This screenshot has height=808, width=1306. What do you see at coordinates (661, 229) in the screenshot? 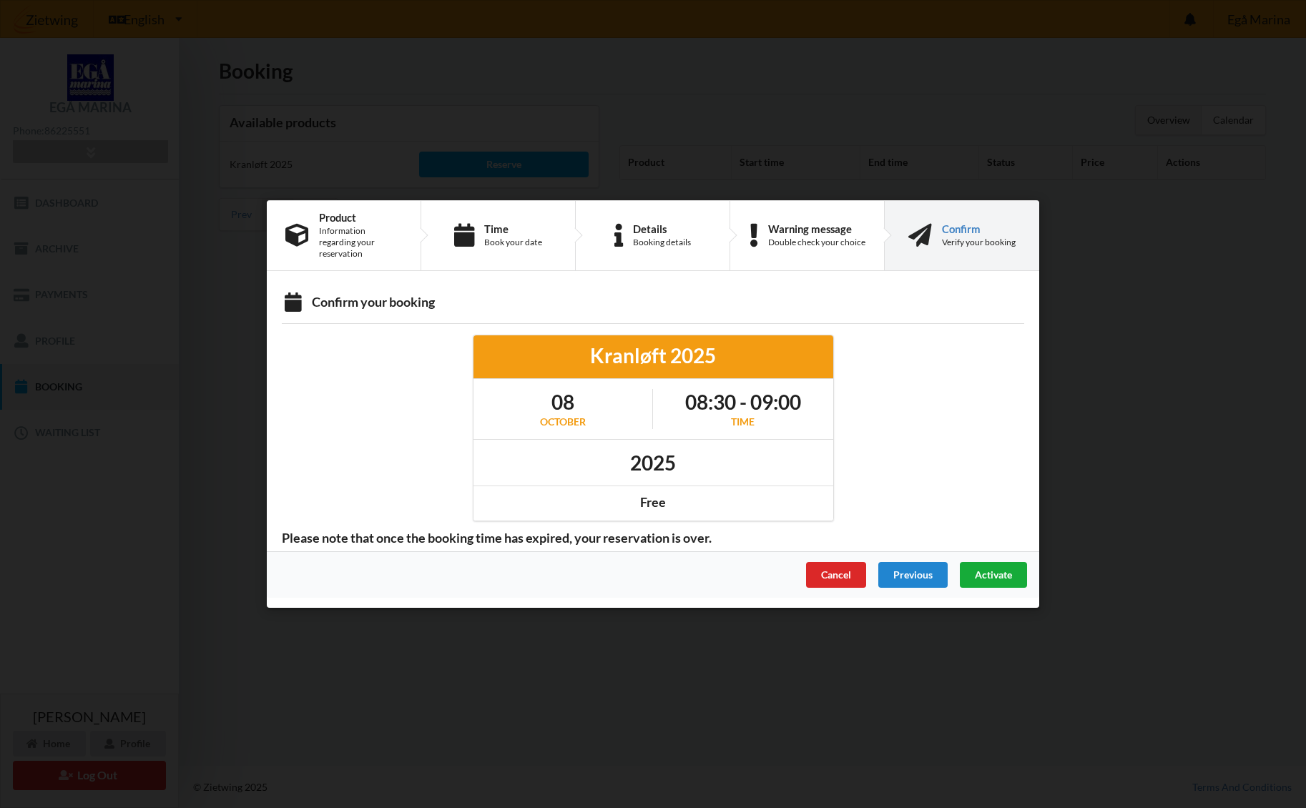
I see `div: Details` at bounding box center [661, 229].